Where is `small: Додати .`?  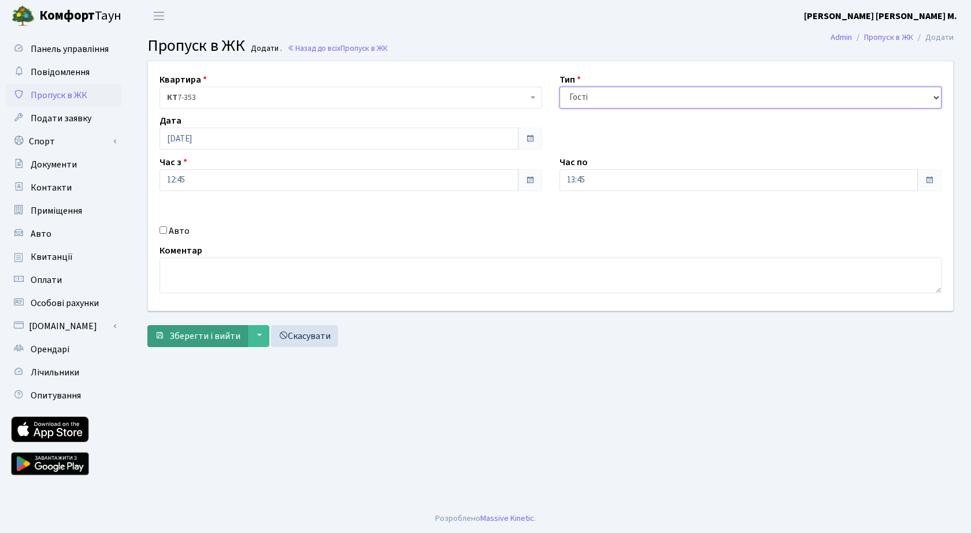 small: Додати . is located at coordinates (265, 49).